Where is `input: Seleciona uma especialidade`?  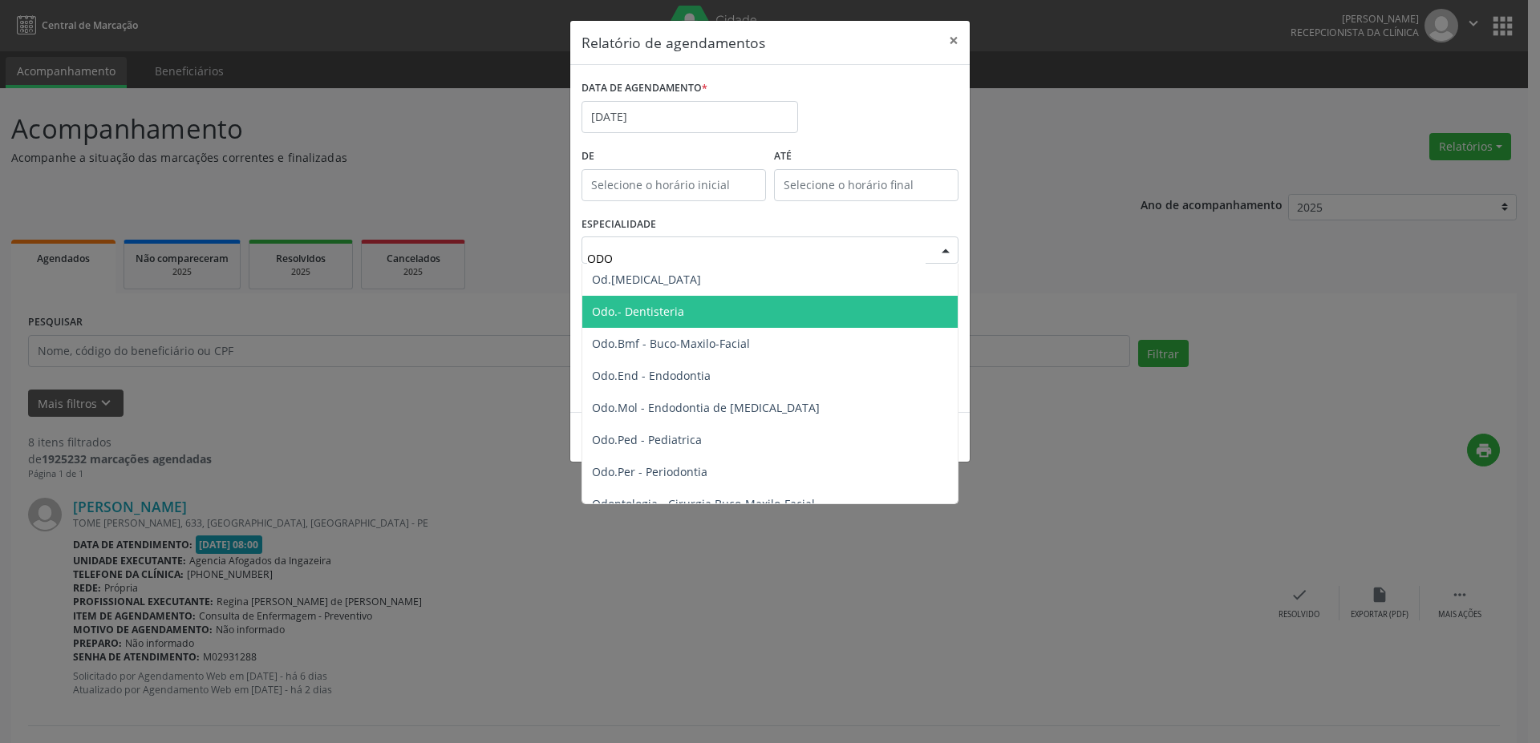
input: Seleciona uma especialidade is located at coordinates (756, 258).